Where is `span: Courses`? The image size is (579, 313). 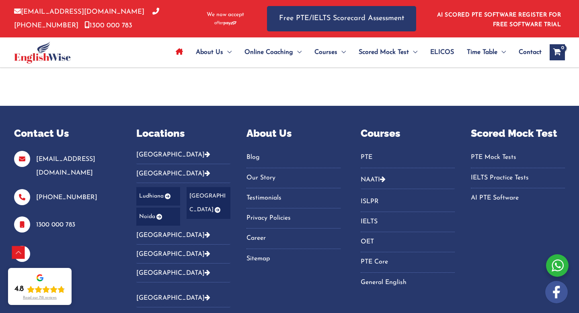
span: Courses is located at coordinates (326, 52).